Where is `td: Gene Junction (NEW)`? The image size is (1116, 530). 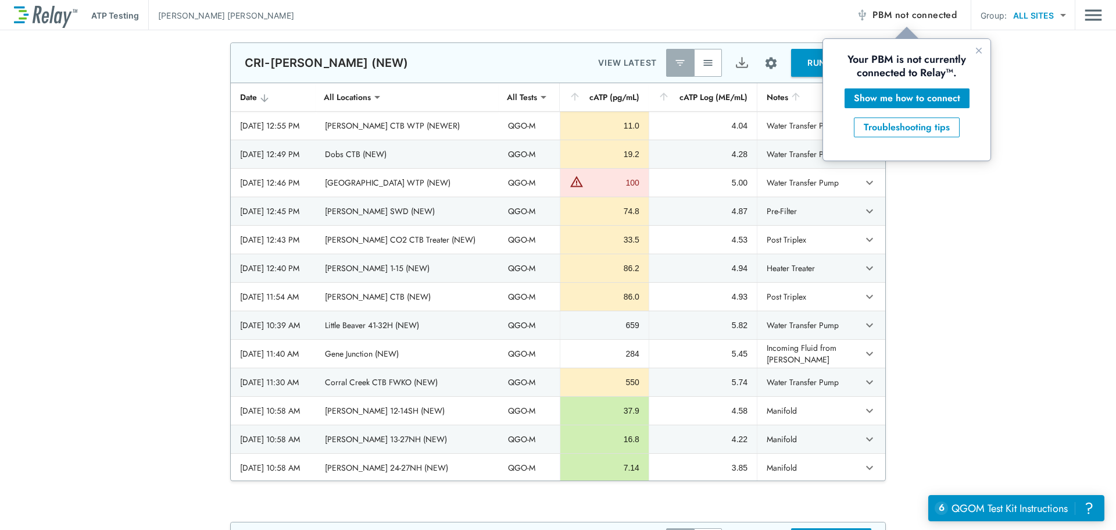 td: Gene Junction (NEW) is located at coordinates (407, 353).